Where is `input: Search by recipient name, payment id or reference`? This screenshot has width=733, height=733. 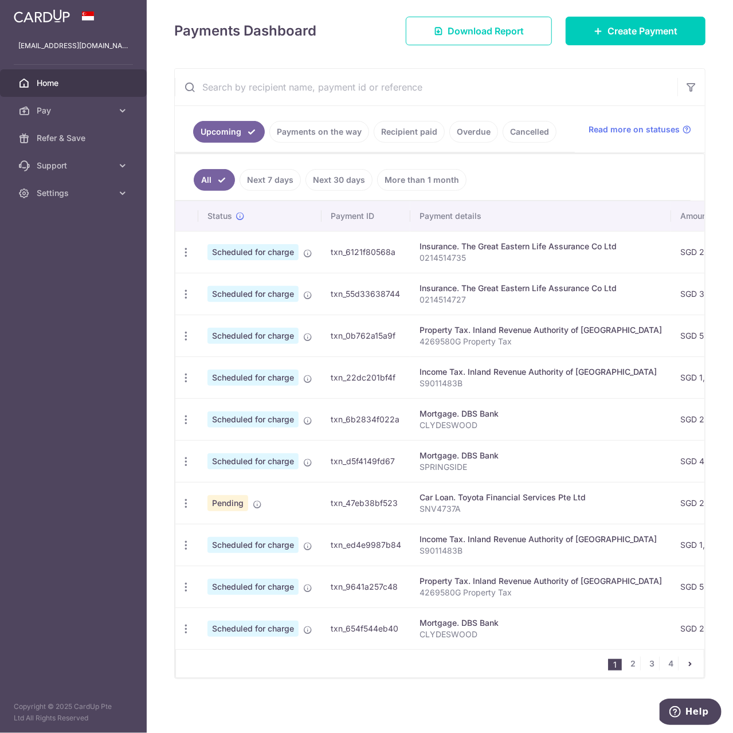 input: Search by recipient name, payment id or reference is located at coordinates (426, 87).